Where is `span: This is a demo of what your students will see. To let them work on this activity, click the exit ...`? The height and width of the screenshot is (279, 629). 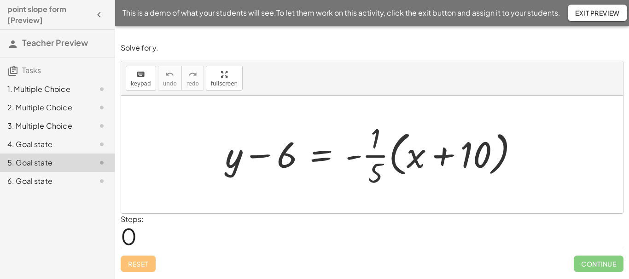 span: This is a demo of what your students will see. To let them work on this activity, click the exit ... is located at coordinates (341, 13).